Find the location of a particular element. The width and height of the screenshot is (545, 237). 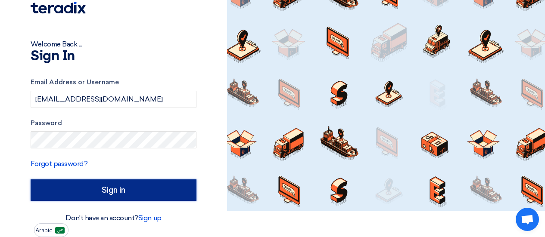

font: Sign In is located at coordinates (53, 56).